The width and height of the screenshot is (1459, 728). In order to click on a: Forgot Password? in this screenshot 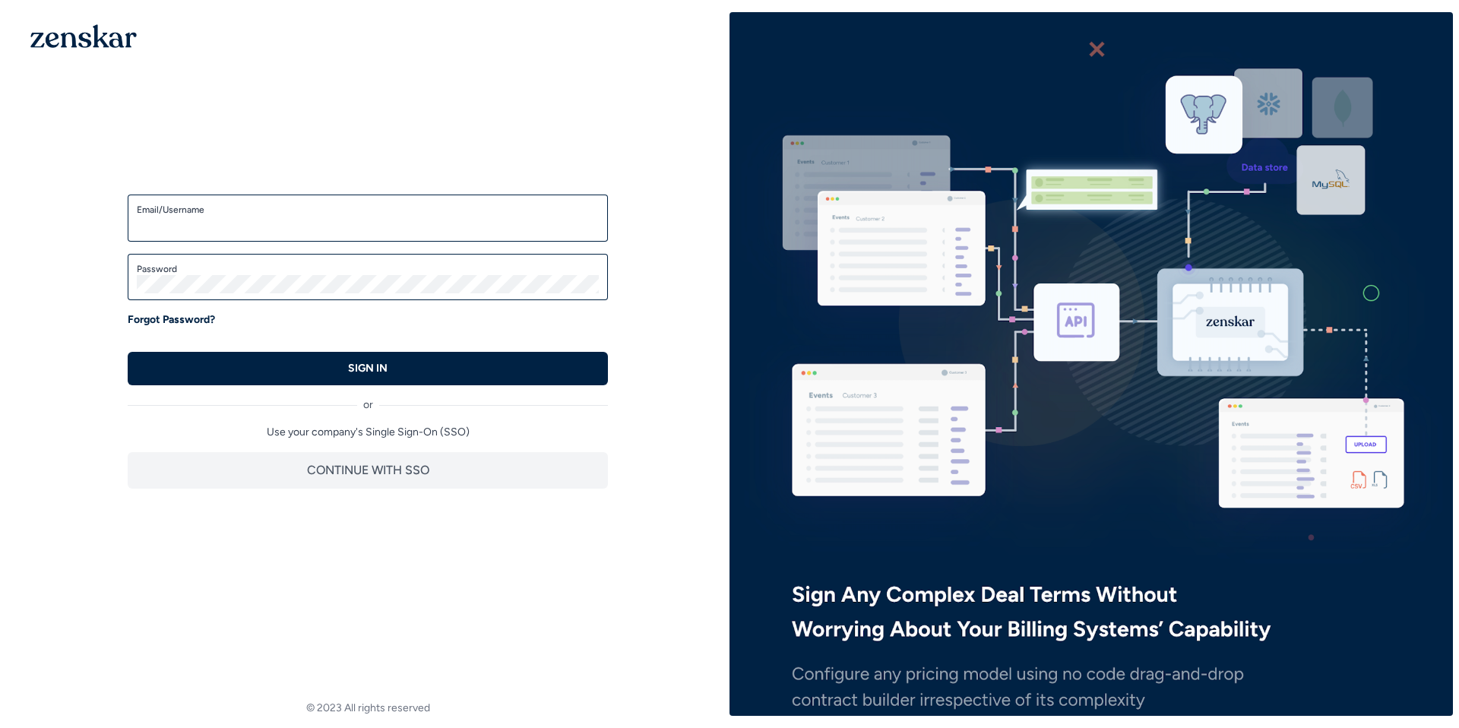, I will do `click(171, 320)`.